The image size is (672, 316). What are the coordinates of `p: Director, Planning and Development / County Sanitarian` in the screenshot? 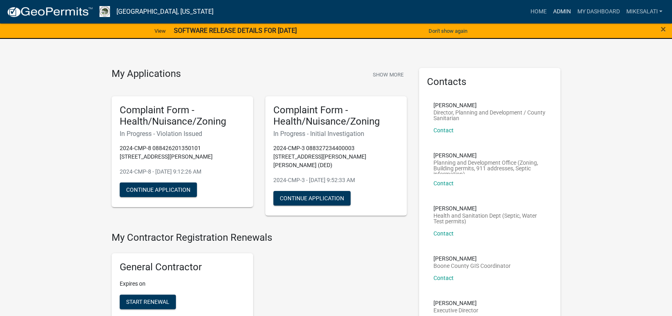 It's located at (490, 115).